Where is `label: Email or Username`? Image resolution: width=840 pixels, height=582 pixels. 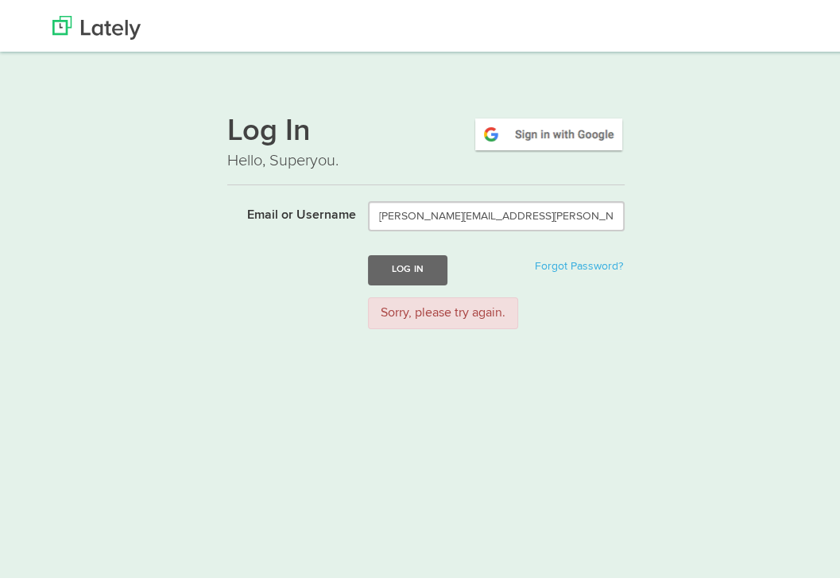
label: Email or Username is located at coordinates (285, 209).